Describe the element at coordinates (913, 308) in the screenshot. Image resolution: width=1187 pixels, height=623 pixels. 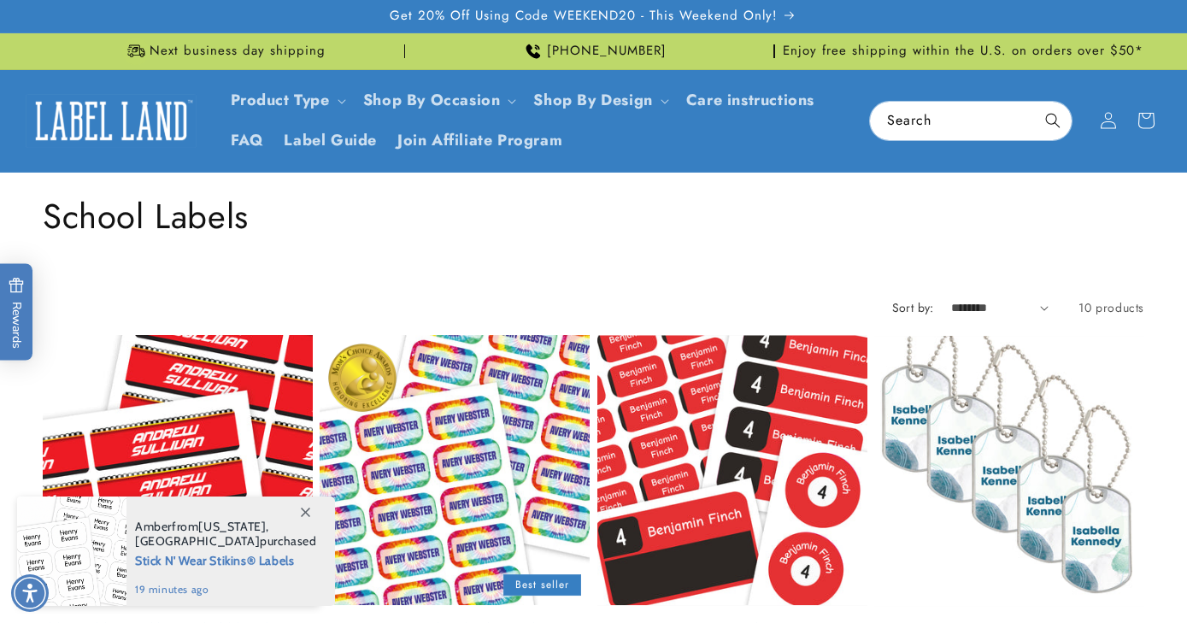
I see `label: Sort by:` at that location.